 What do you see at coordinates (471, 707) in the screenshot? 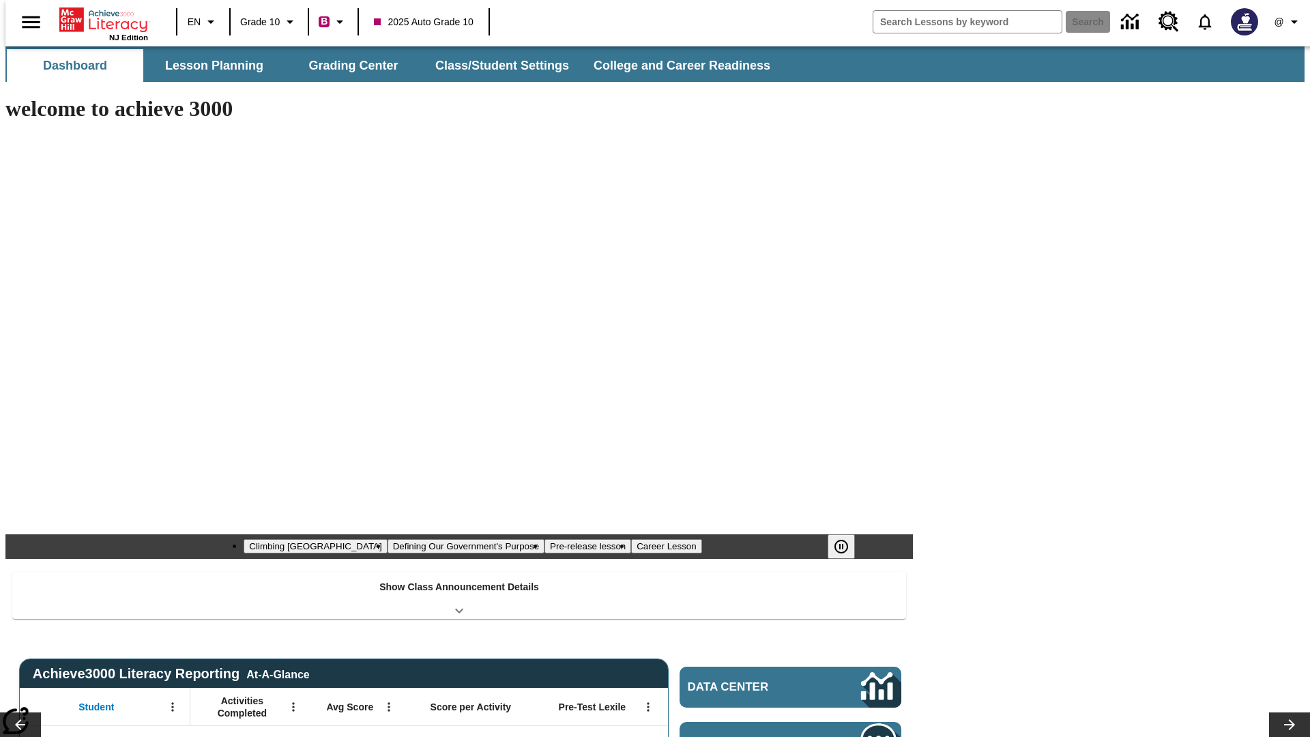
I see `span: Score per Activity` at bounding box center [471, 707].